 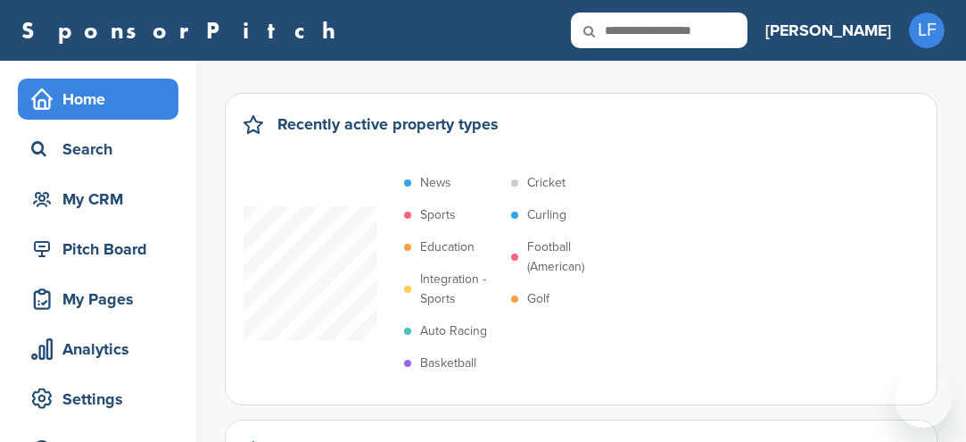 What do you see at coordinates (438, 215) in the screenshot?
I see `p: Sports` at bounding box center [438, 215].